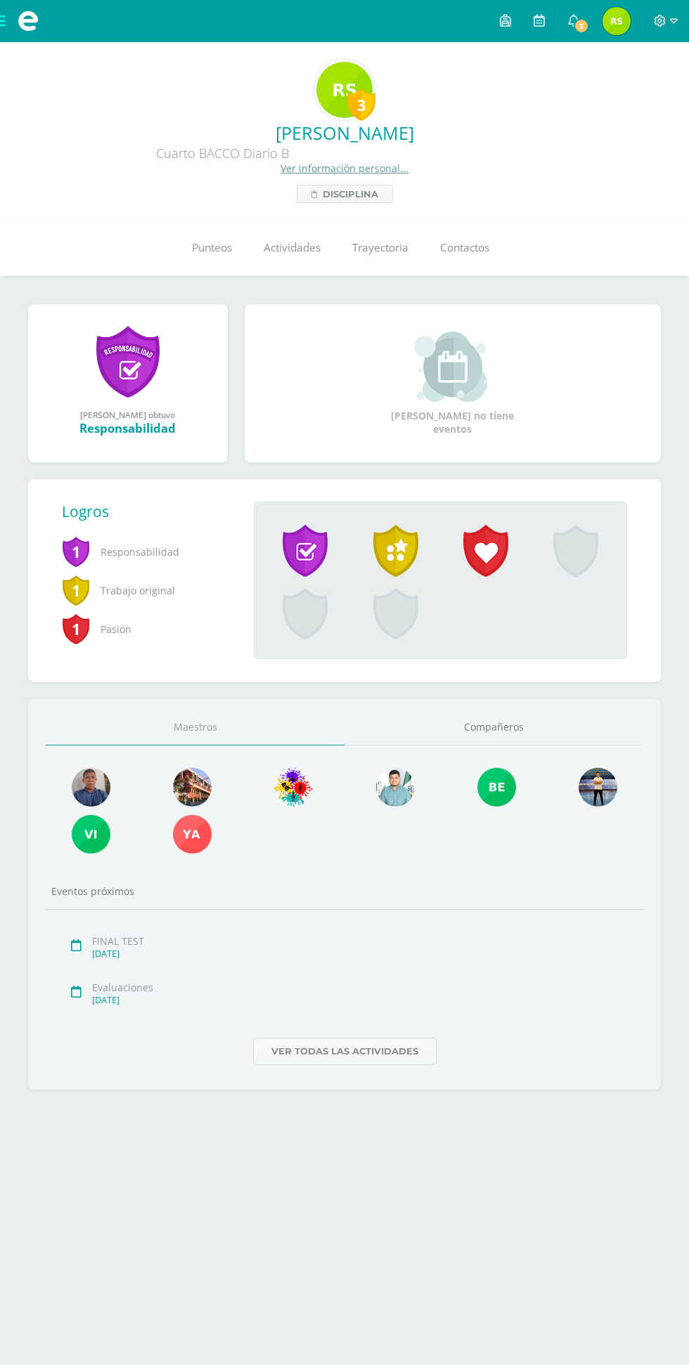  I want to click on img: 62c276f9e5707e975a312ba56e3c64d5.png, so click(597, 787).